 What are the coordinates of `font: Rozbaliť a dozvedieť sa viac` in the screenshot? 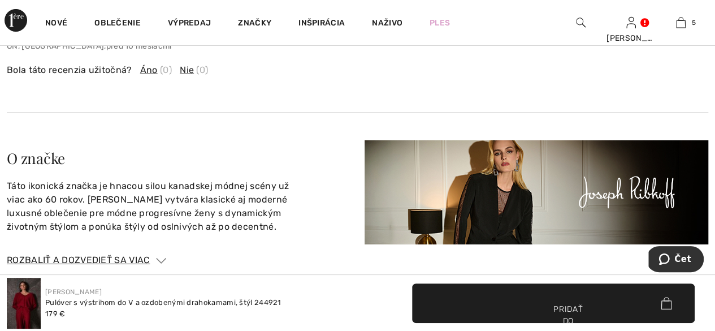 It's located at (78, 259).